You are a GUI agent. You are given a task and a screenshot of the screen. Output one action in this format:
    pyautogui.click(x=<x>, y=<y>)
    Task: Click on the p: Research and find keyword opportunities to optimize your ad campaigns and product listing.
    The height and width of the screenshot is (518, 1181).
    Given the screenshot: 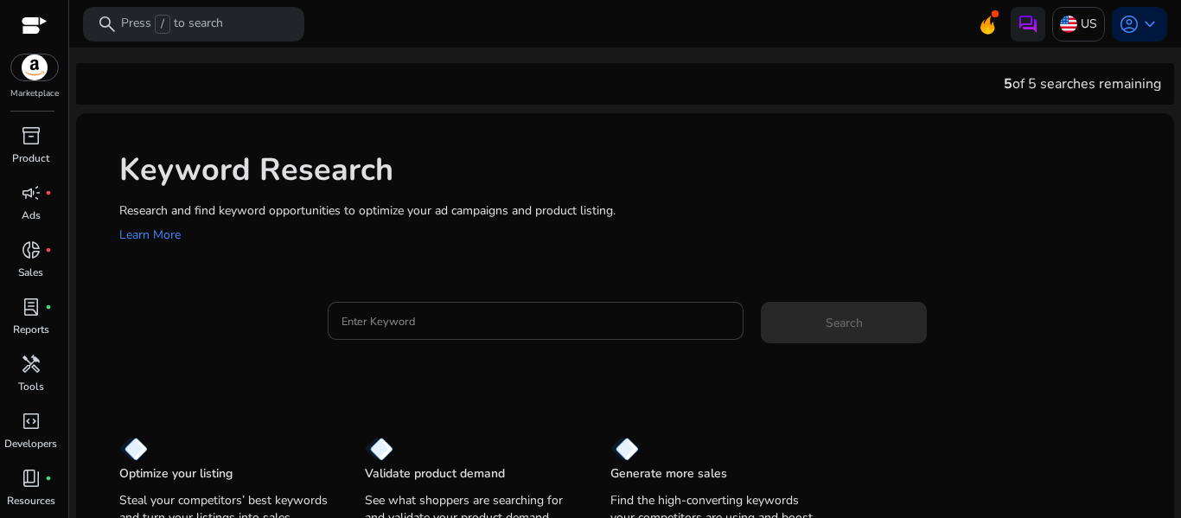 What is the action you would take?
    pyautogui.click(x=638, y=210)
    